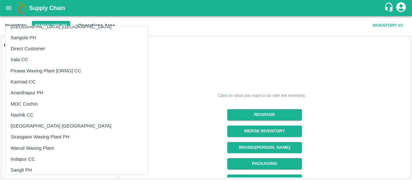  Describe the element at coordinates (77, 38) in the screenshot. I see `li: Sangola PH` at that location.